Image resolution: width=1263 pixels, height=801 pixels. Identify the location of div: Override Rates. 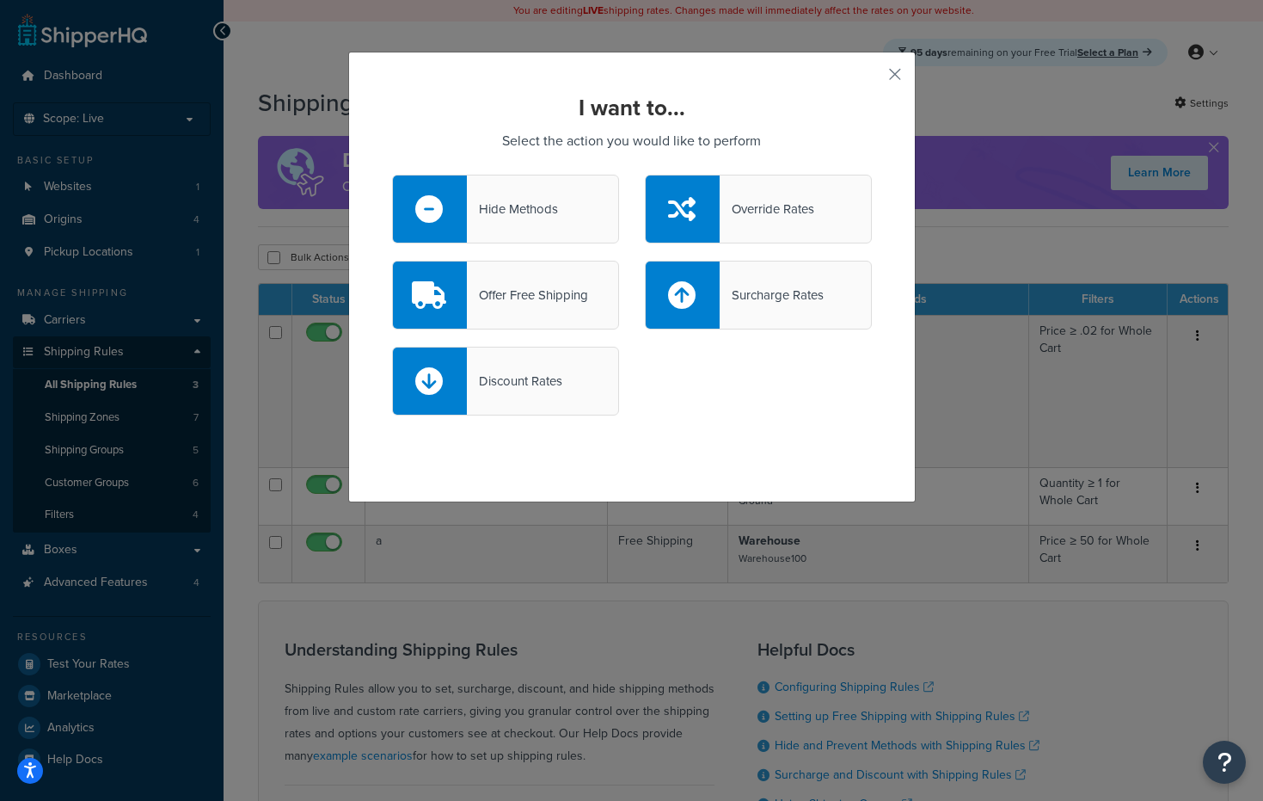
(767, 209).